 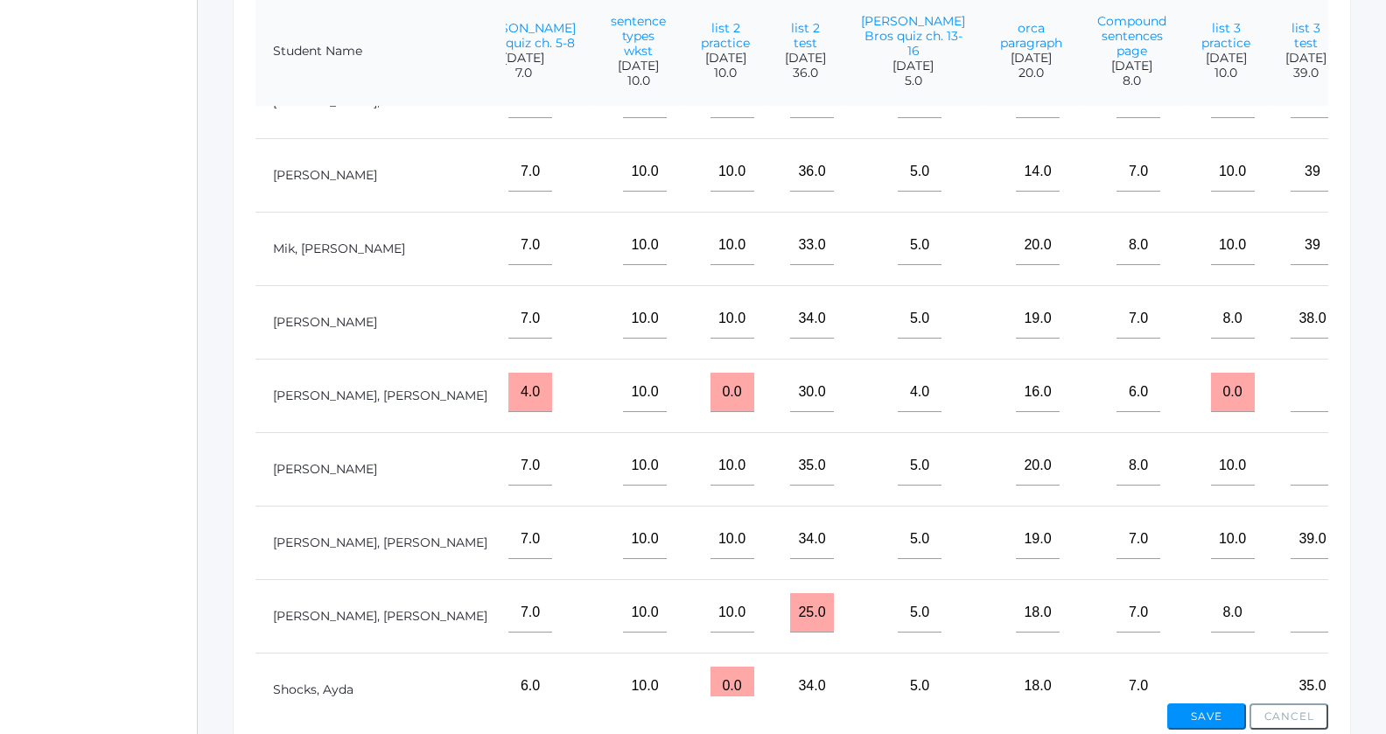 What do you see at coordinates (805, 35) in the screenshot?
I see `a: list 2 test` at bounding box center [805, 35].